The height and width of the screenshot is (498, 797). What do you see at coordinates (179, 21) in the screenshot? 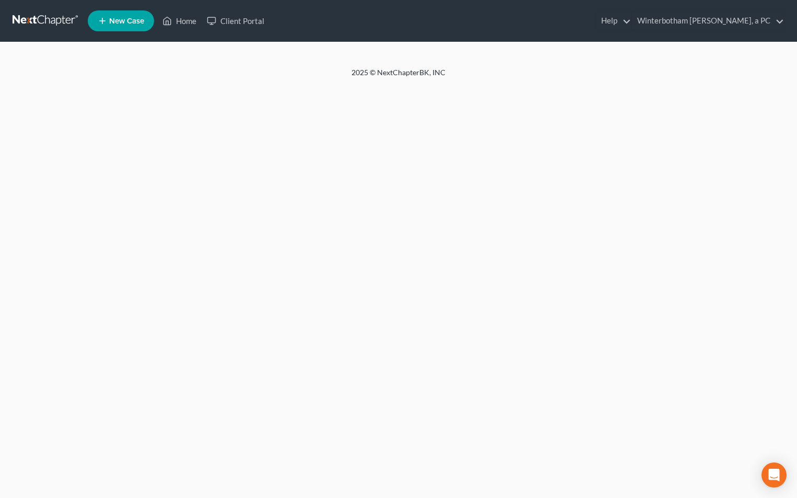
I see `a: Home` at bounding box center [179, 21].